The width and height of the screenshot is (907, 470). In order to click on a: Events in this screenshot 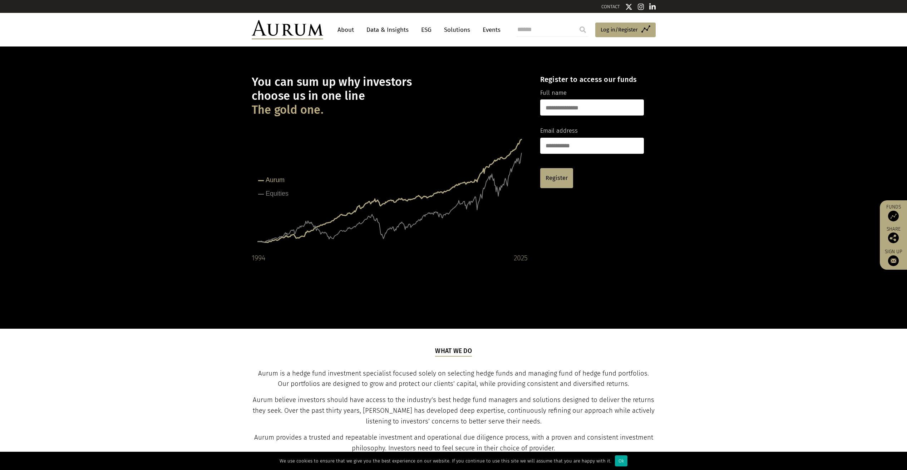, I will do `click(490, 30)`.